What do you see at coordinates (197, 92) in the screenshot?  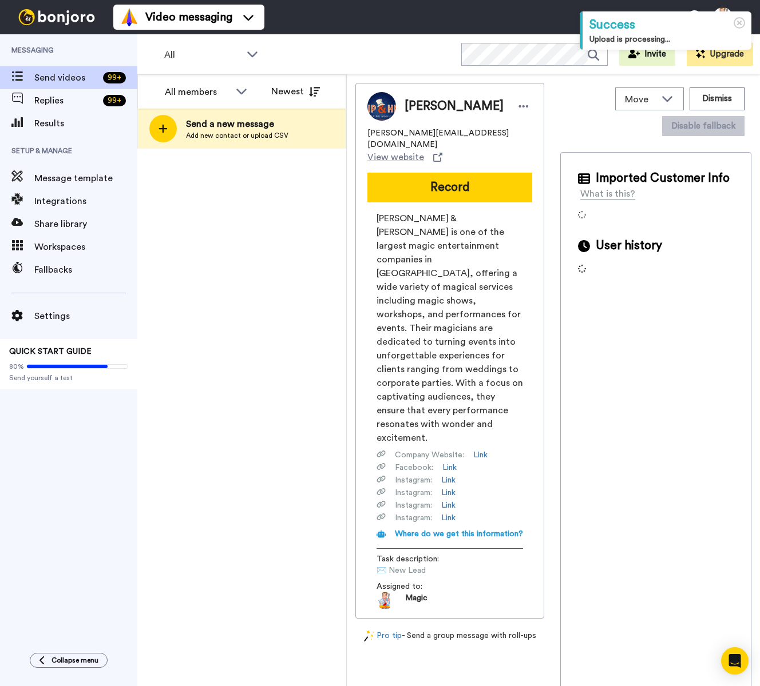 I see `div: All members` at bounding box center [197, 92].